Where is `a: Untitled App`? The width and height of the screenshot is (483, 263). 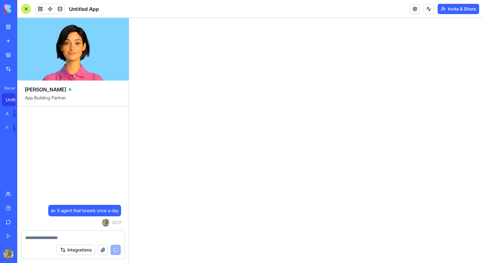 a: Untitled App is located at coordinates (15, 100).